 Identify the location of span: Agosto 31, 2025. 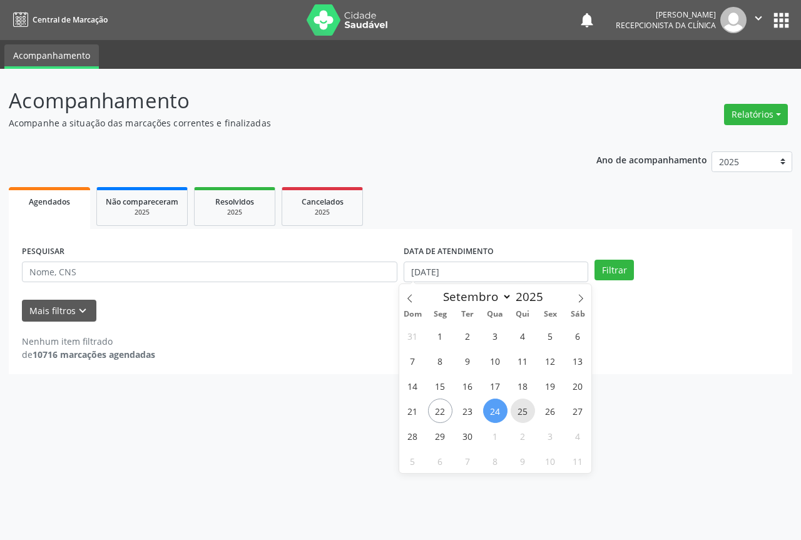
(412, 335).